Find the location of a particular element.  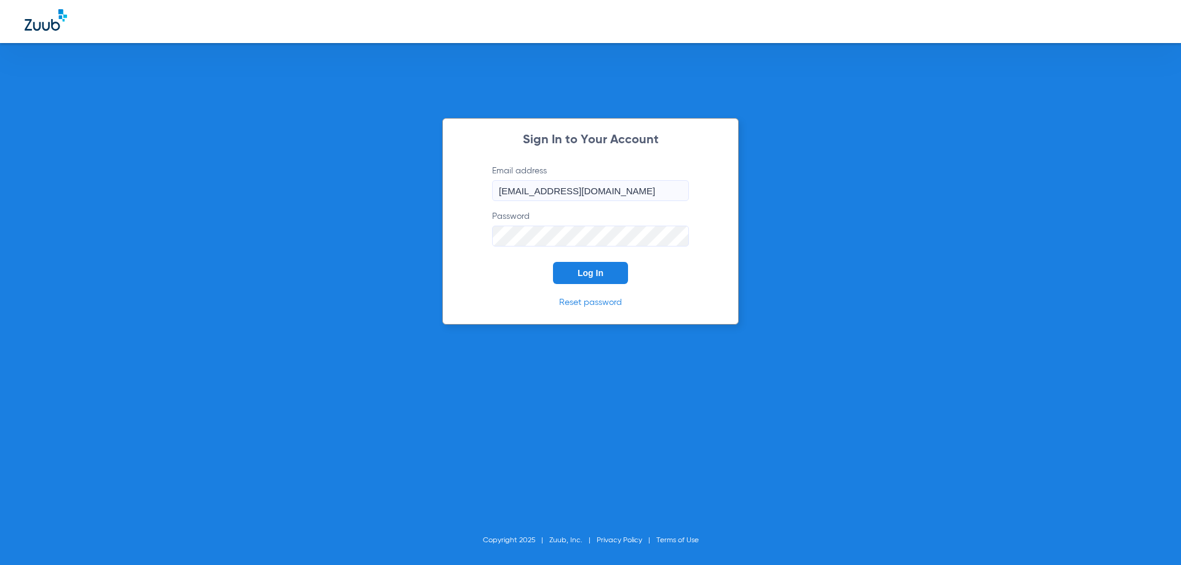

button: Log In is located at coordinates (590, 273).